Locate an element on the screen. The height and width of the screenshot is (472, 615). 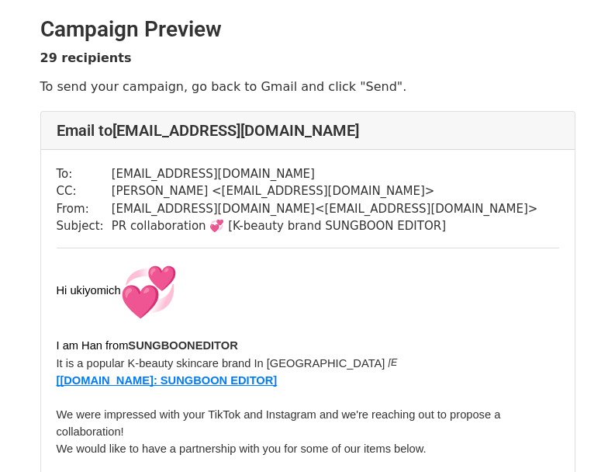
td: CC: is located at coordinates (84, 191).